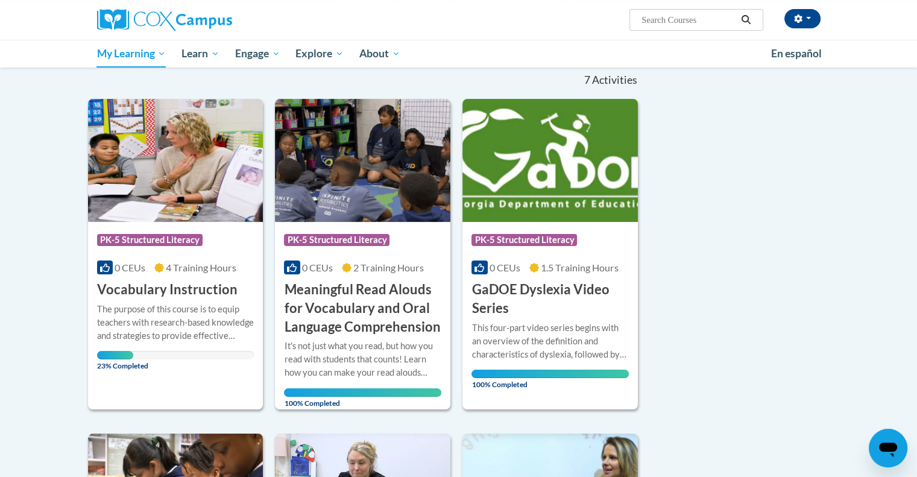 Image resolution: width=917 pixels, height=477 pixels. What do you see at coordinates (175, 322) in the screenshot?
I see `div: The purpose of this course is to equip teachers with research-based knowledge and strategies to p...` at bounding box center [175, 322].